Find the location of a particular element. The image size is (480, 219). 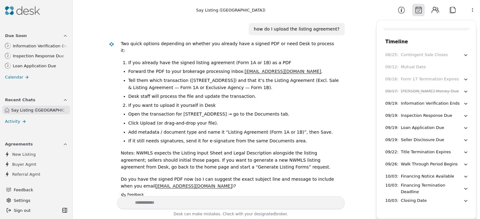

p: Do you have the signed PDF now (so I can suggest the exact subject line and message to include wh... is located at coordinates (230, 183).